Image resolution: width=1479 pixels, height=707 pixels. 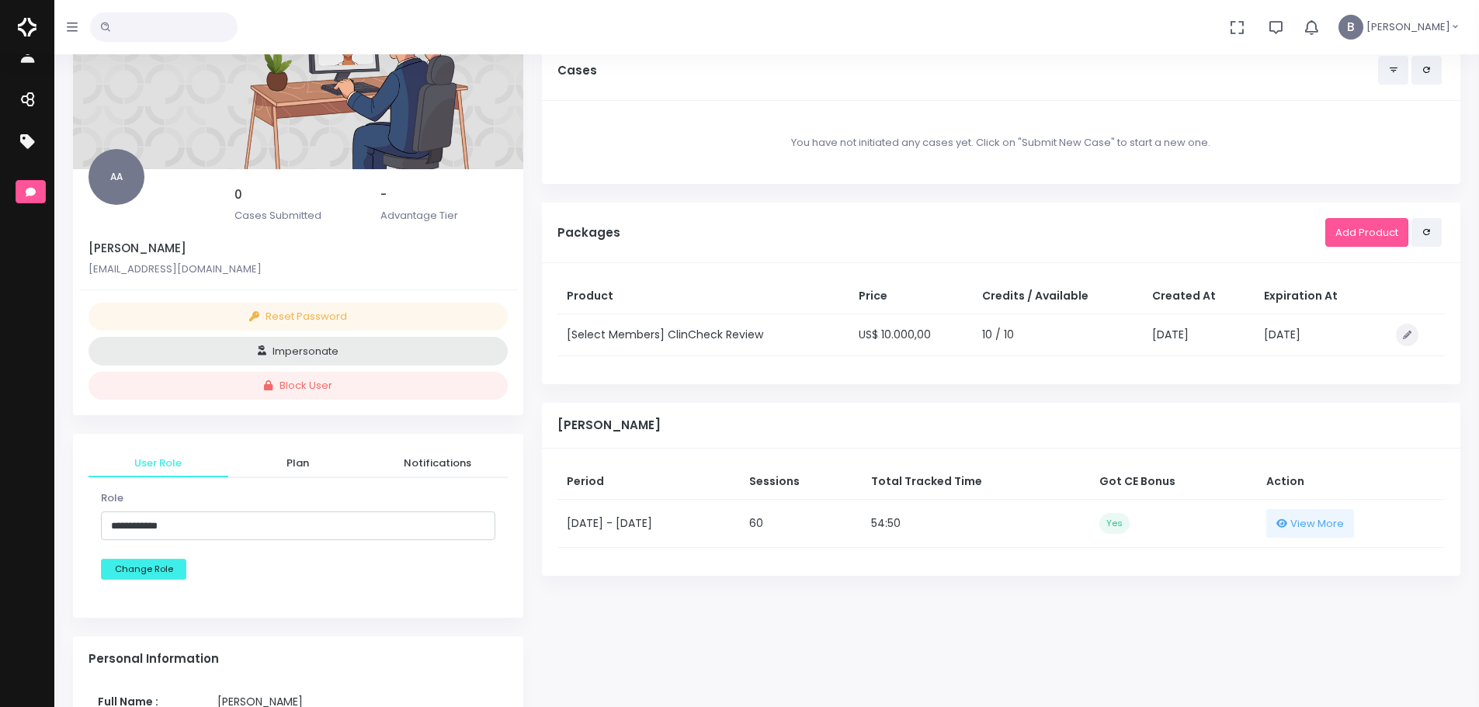 What do you see at coordinates (1057, 335) in the screenshot?
I see `td: 10 / 10` at bounding box center [1057, 335].